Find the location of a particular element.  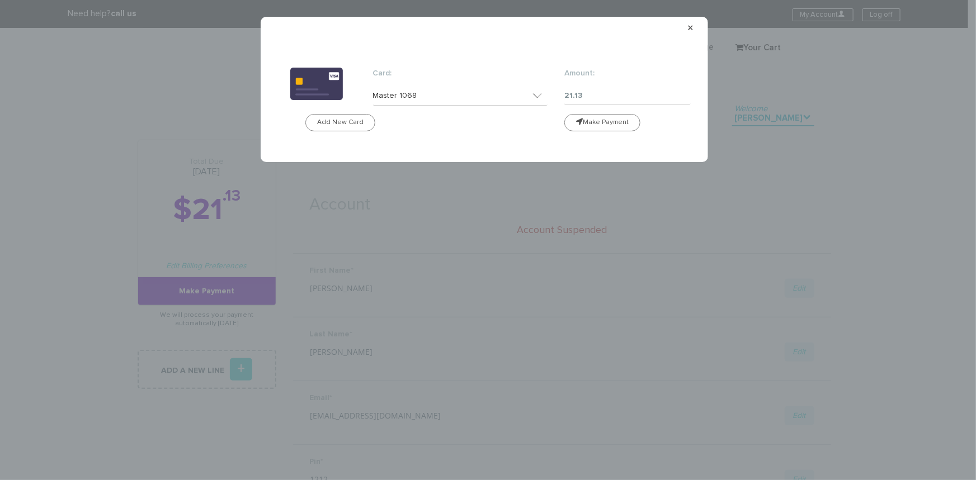

label: Card: is located at coordinates (460, 75).